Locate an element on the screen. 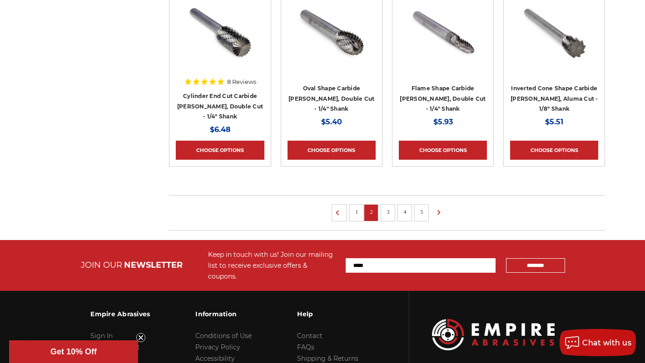 Image resolution: width=645 pixels, height=363 pixels. a: Sign In is located at coordinates (101, 336).